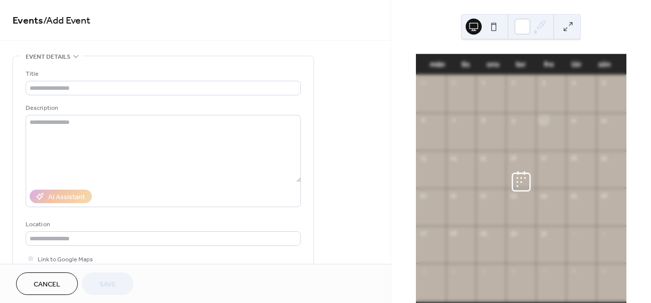 This screenshot has width=651, height=303. Describe the element at coordinates (47, 284) in the screenshot. I see `a: Cancel` at that location.